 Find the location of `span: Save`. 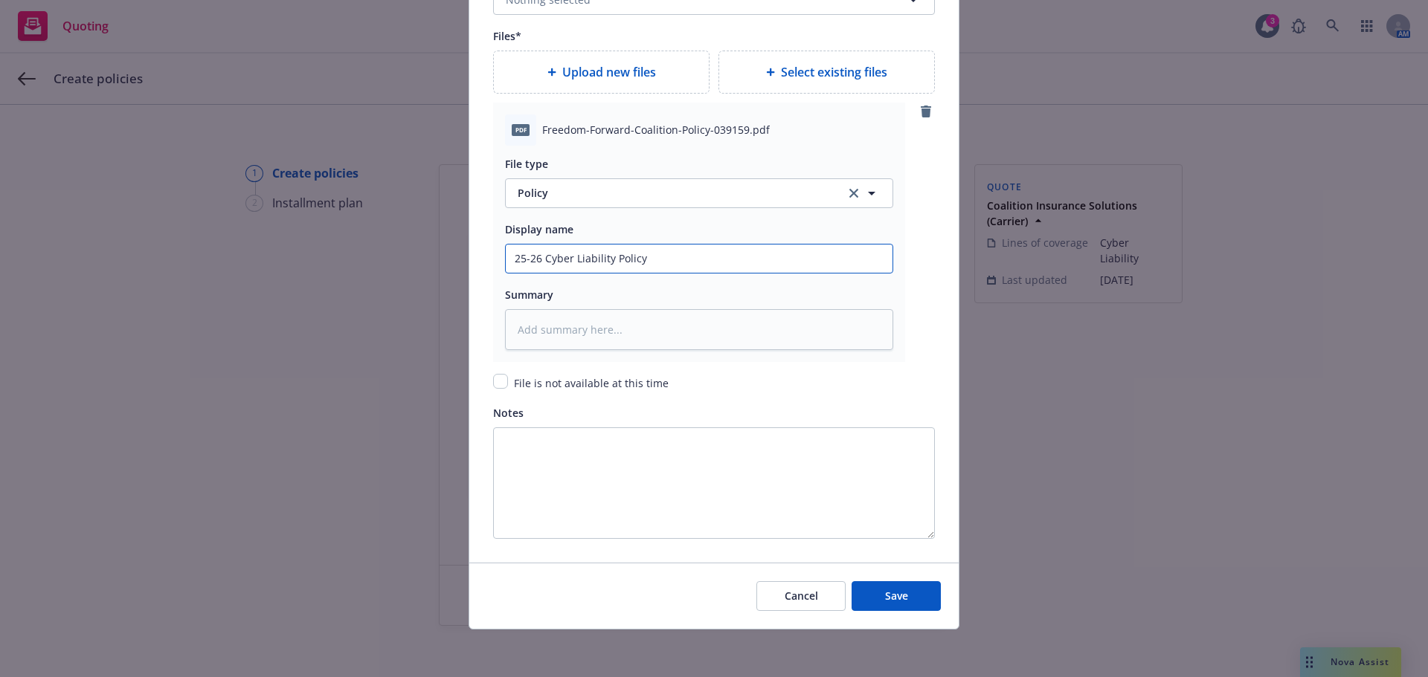

span: Save is located at coordinates (896, 596).